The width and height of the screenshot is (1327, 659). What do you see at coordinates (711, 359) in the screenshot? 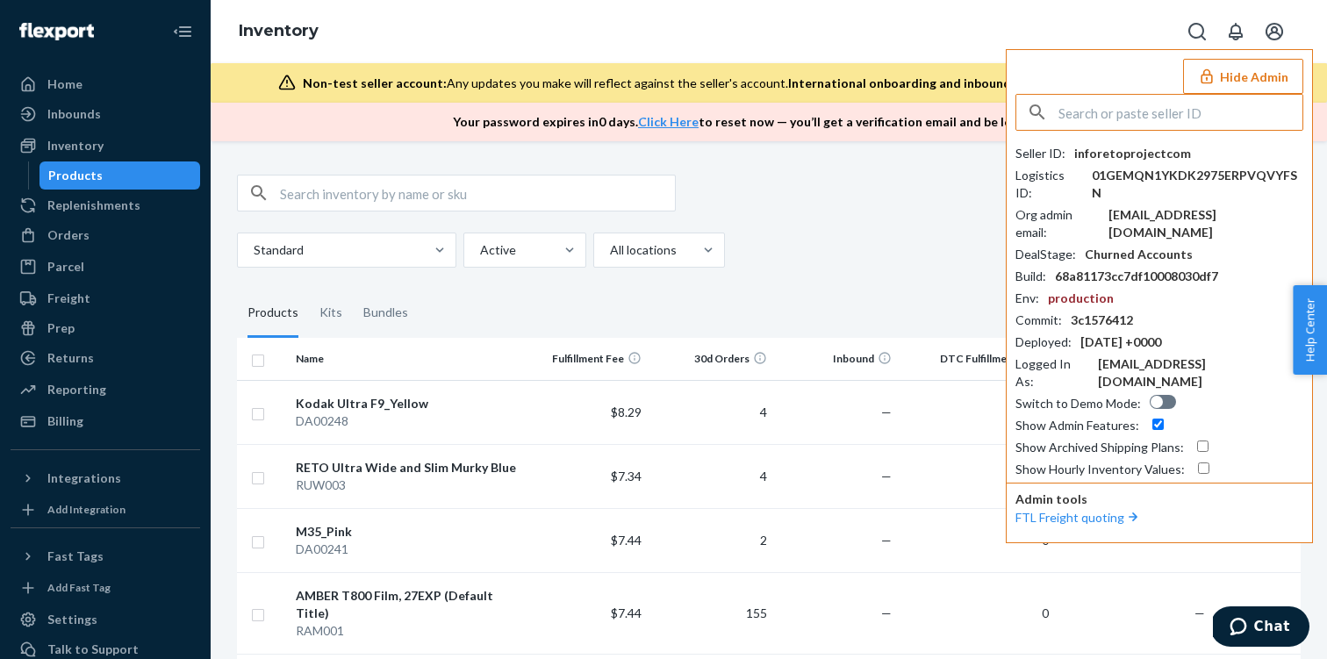
I see `th: 30d Orders` at bounding box center [711, 359].